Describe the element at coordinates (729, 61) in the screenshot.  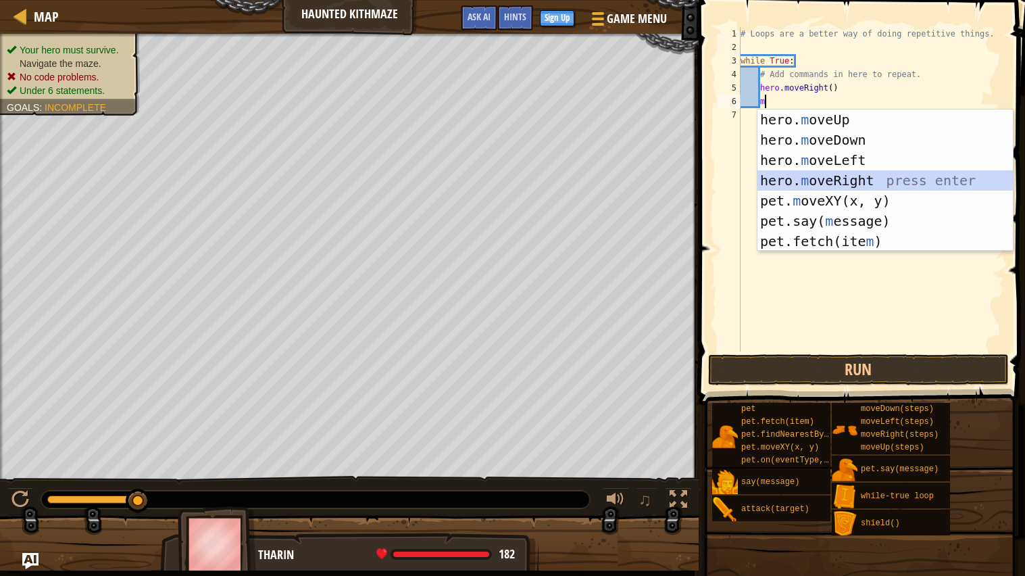
I see `div: 3` at that location.